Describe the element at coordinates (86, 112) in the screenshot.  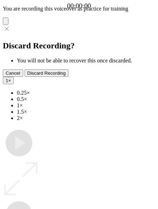
I see `li: 1.5×` at that location.